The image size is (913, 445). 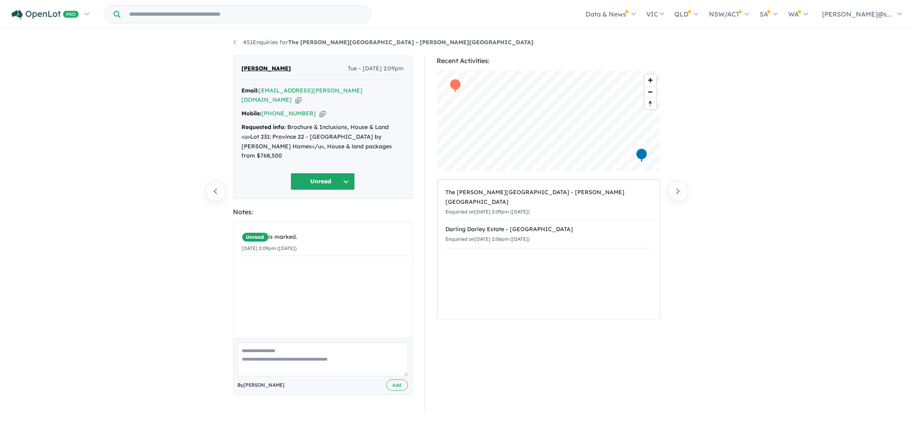 I want to click on img: Openlot PRO Logo White, so click(x=45, y=14).